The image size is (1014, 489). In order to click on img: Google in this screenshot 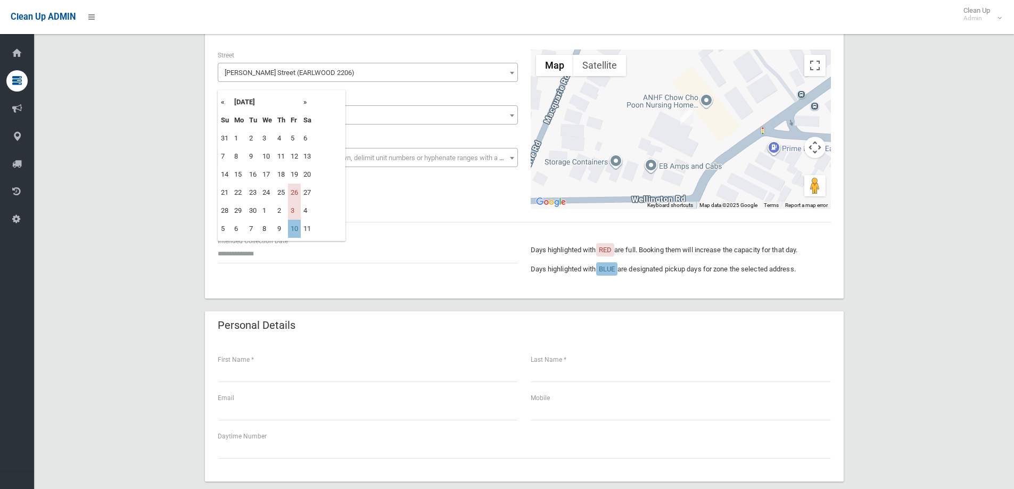, I will do `click(551, 202)`.